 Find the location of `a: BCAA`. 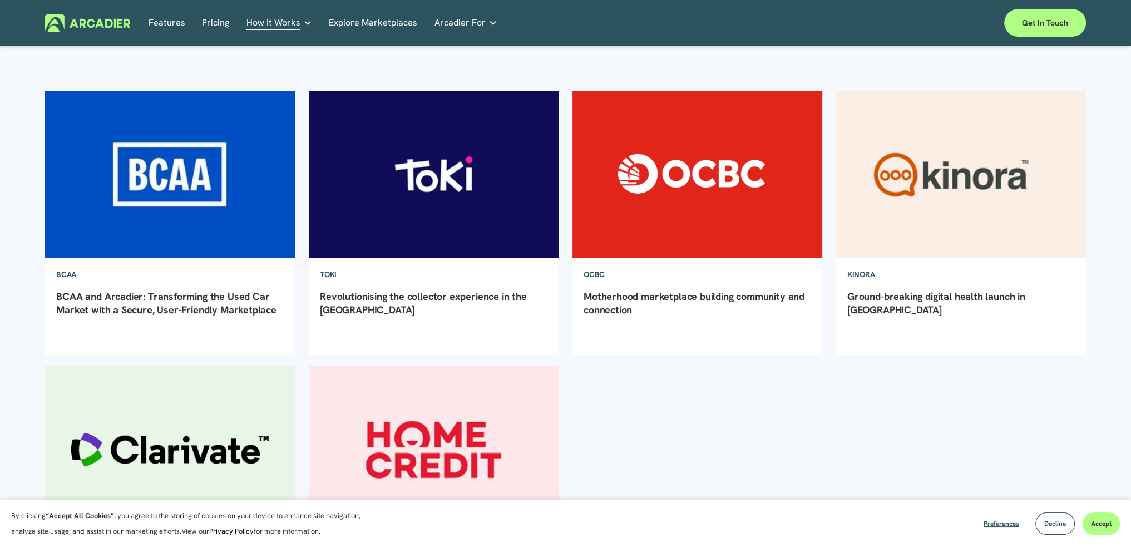

a: BCAA is located at coordinates (66, 274).